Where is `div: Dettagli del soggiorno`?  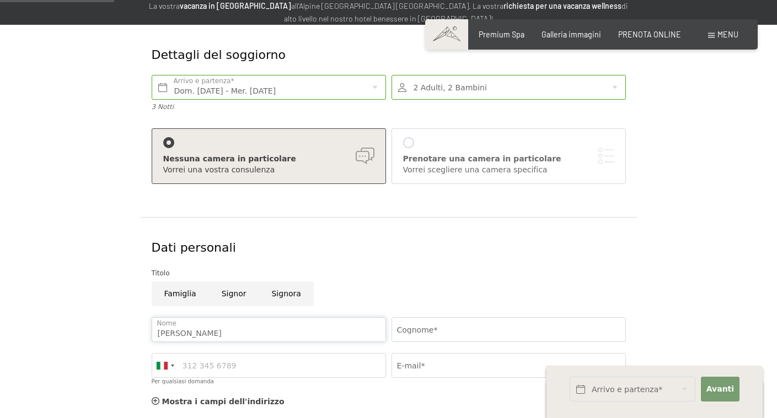
div: Dettagli del soggiorno is located at coordinates (348, 55).